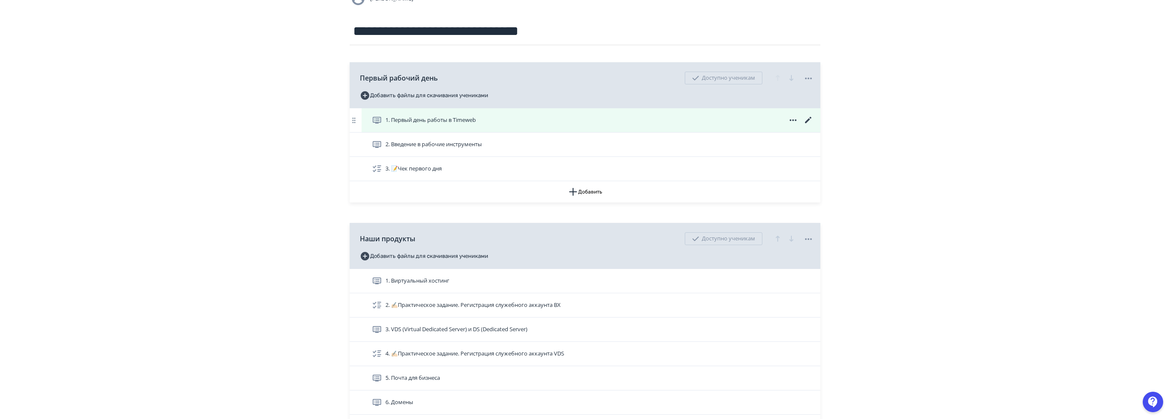 The width and height of the screenshot is (1170, 419). Describe the element at coordinates (585, 305) in the screenshot. I see `div: 2. ✍🏻Практическое задание. Регистрация служебного аккаунта ВХ` at that location.